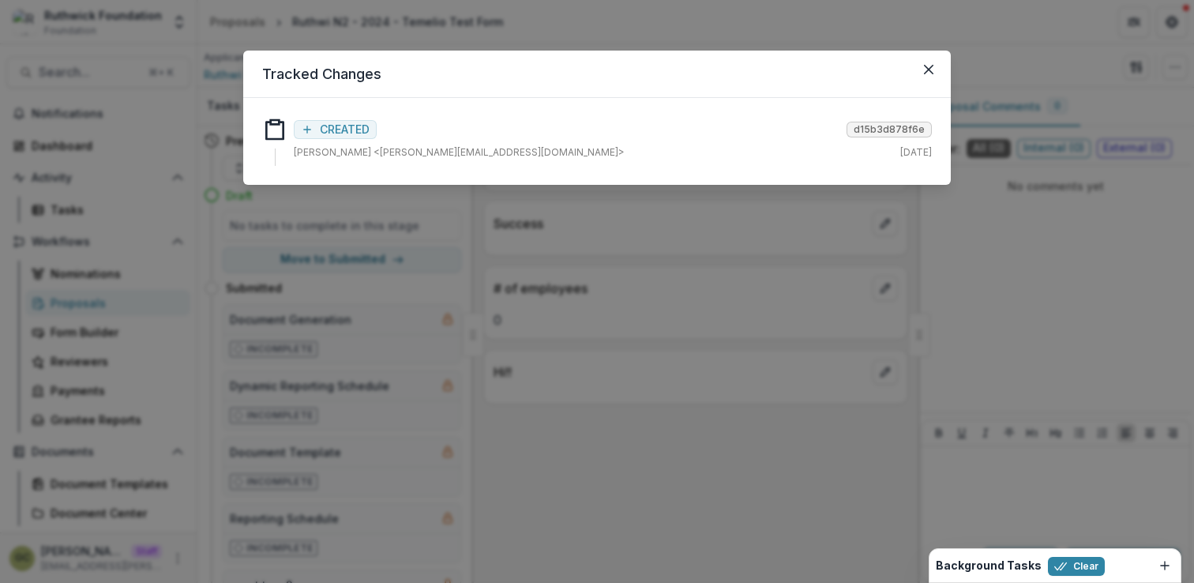 The width and height of the screenshot is (1194, 583). What do you see at coordinates (988, 565) in the screenshot?
I see `h2: Background Tasks` at bounding box center [988, 565].